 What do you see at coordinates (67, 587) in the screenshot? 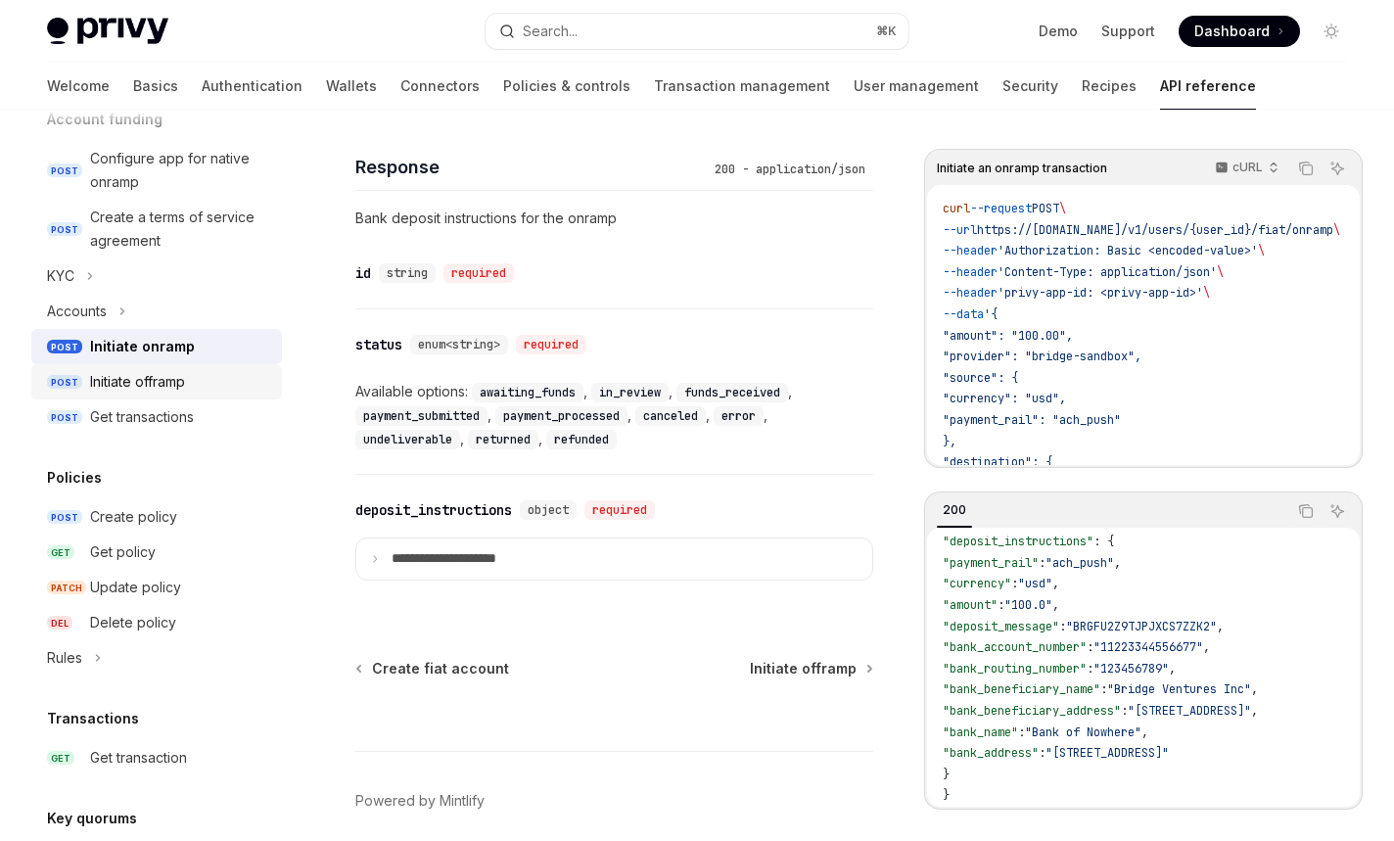
I see `span: PATCH` at bounding box center [67, 587].